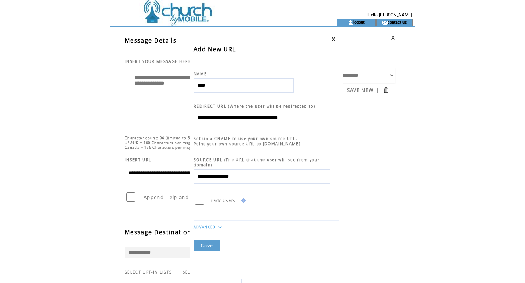  Describe the element at coordinates (200, 74) in the screenshot. I see `span: NAME` at that location.